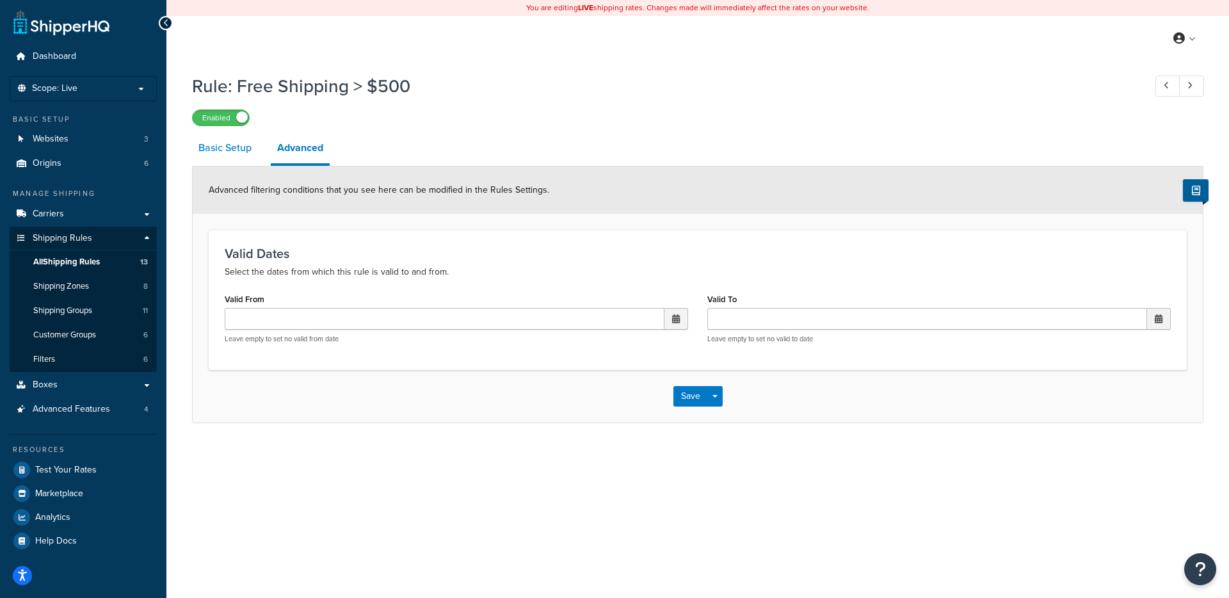 This screenshot has width=1229, height=598. Describe the element at coordinates (83, 494) in the screenshot. I see `a: Marketplace` at that location.